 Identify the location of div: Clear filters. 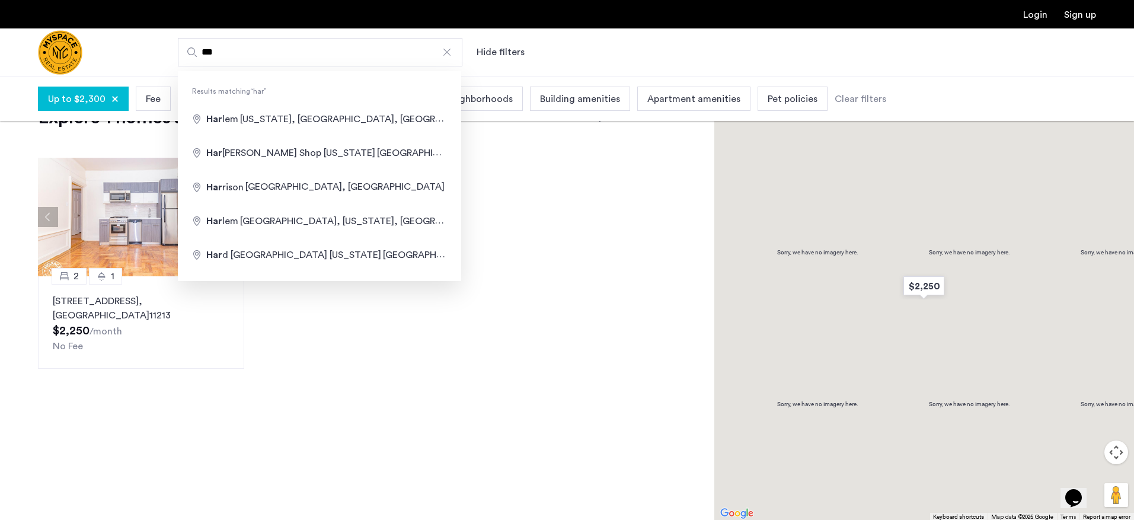
(860, 99).